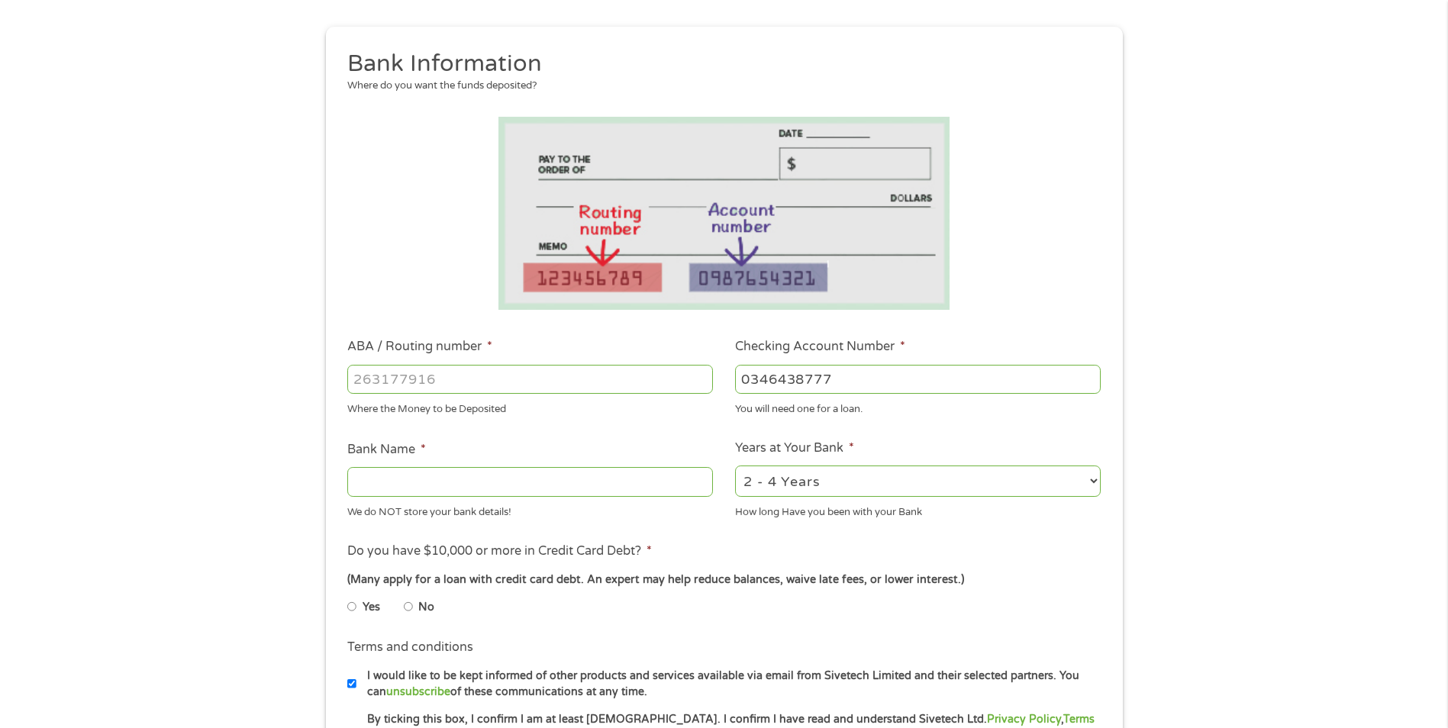 The width and height of the screenshot is (1448, 728). I want to click on div: How long Have you been with your Bank, so click(918, 509).